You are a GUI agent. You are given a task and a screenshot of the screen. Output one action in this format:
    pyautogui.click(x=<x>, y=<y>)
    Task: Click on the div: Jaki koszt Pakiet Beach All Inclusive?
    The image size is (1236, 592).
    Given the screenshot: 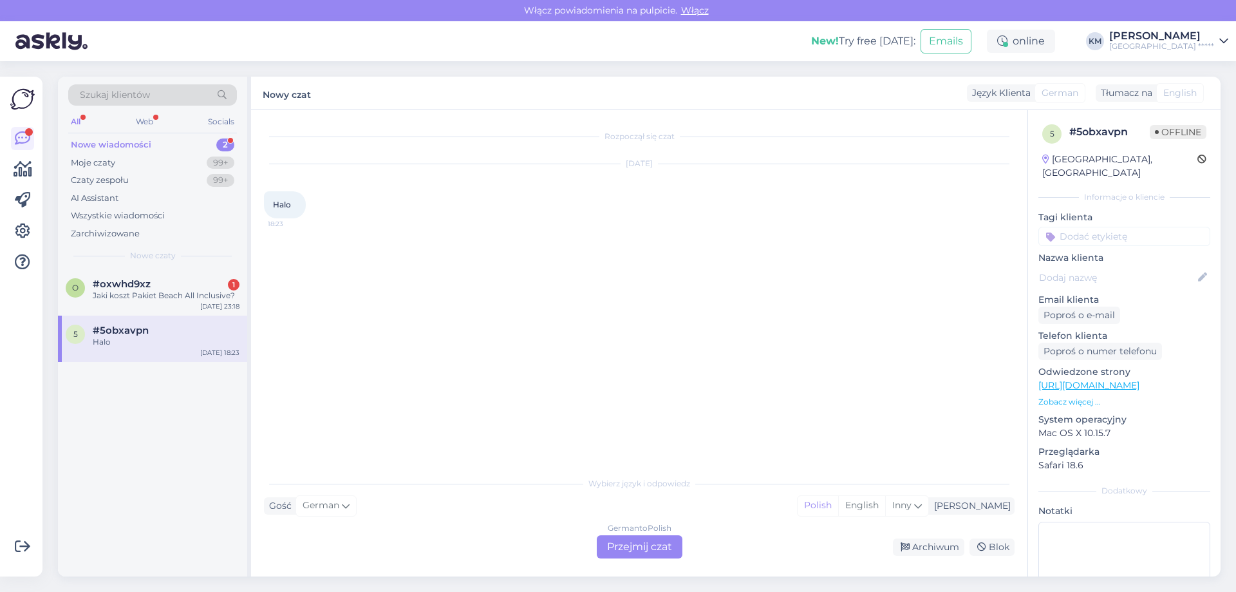 What is the action you would take?
    pyautogui.click(x=166, y=295)
    